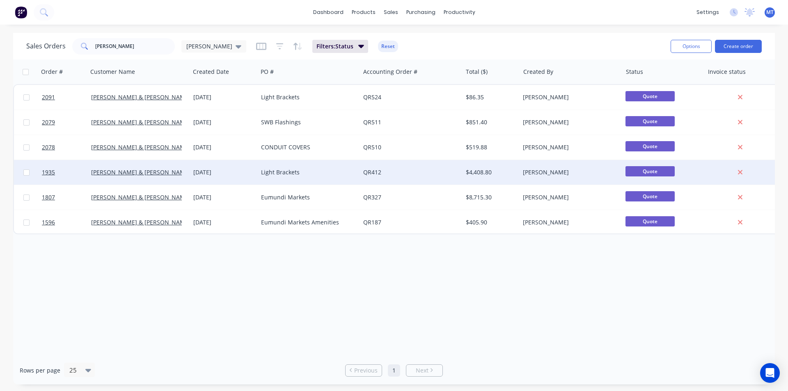  I want to click on div: $851.40, so click(489, 122).